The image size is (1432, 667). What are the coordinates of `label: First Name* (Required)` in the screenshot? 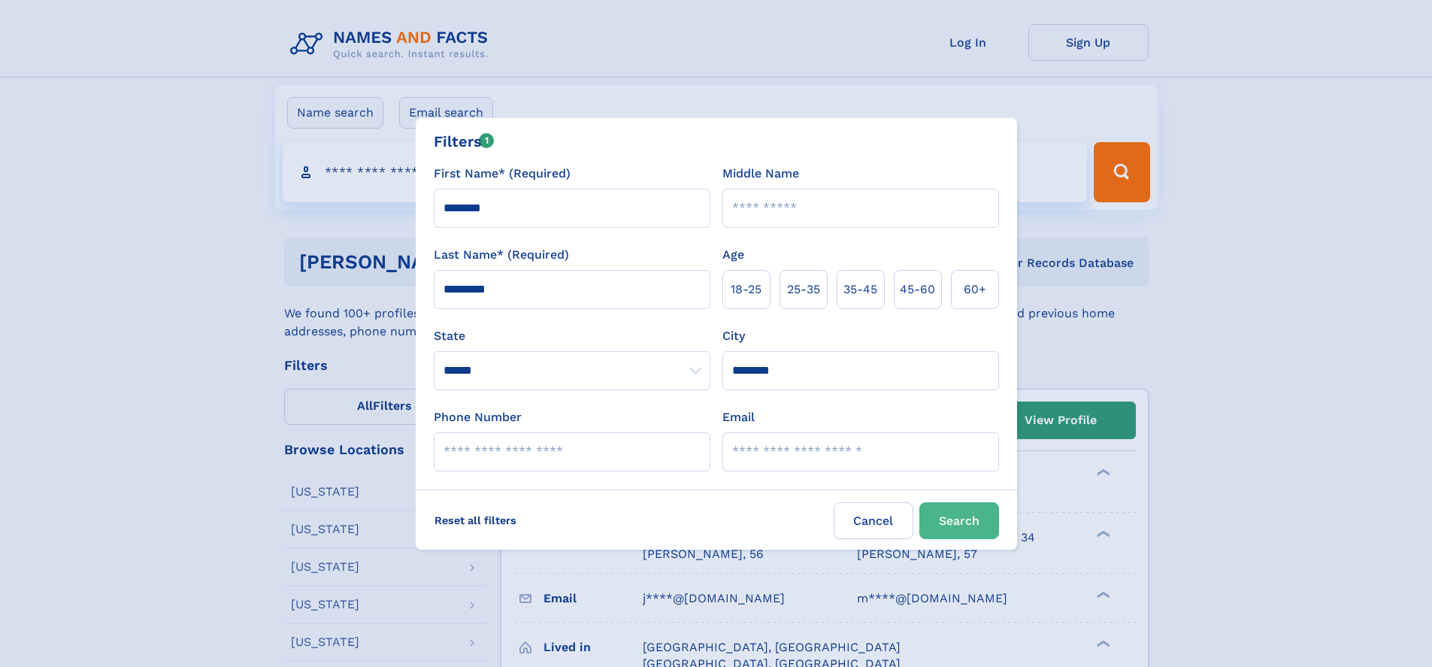 It's located at (502, 174).